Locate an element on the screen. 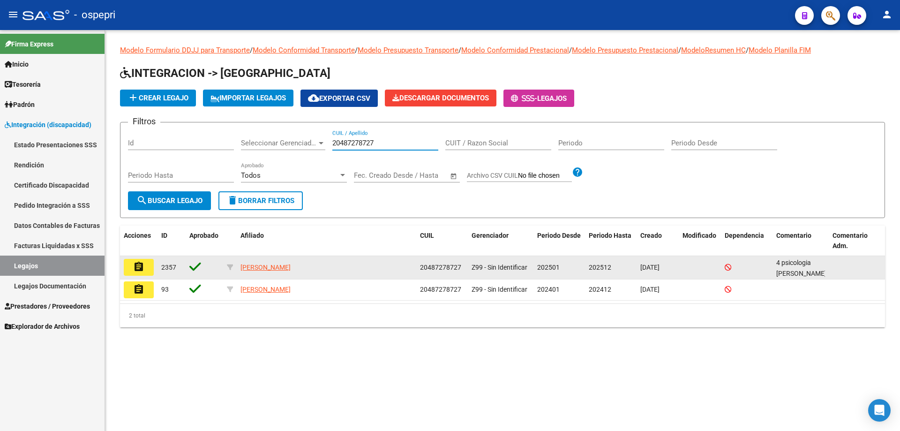  datatable-header-cell: Gerenciador is located at coordinates (501, 241).